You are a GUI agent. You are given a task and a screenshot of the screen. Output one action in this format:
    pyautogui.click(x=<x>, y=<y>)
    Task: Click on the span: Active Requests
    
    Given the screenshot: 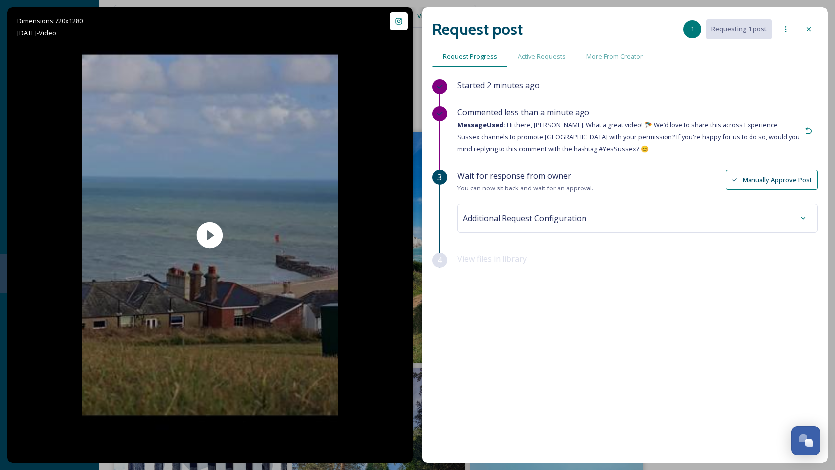 What is the action you would take?
    pyautogui.click(x=542, y=56)
    